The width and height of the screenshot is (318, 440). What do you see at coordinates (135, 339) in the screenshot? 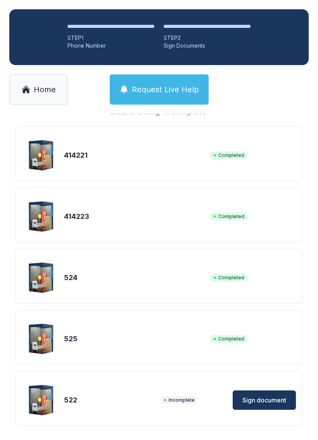
I see `div: 525` at bounding box center [135, 339].